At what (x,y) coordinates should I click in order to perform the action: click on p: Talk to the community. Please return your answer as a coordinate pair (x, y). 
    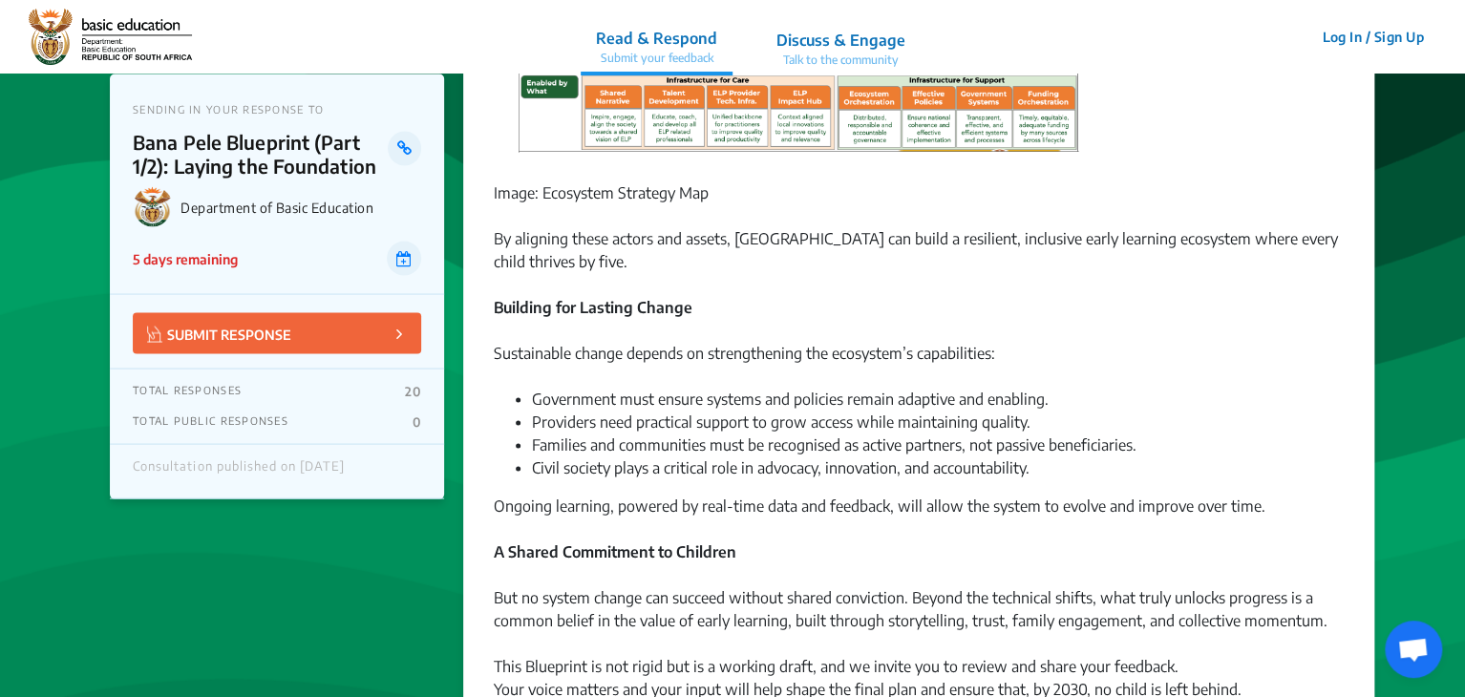
    Looking at the image, I should click on (840, 60).